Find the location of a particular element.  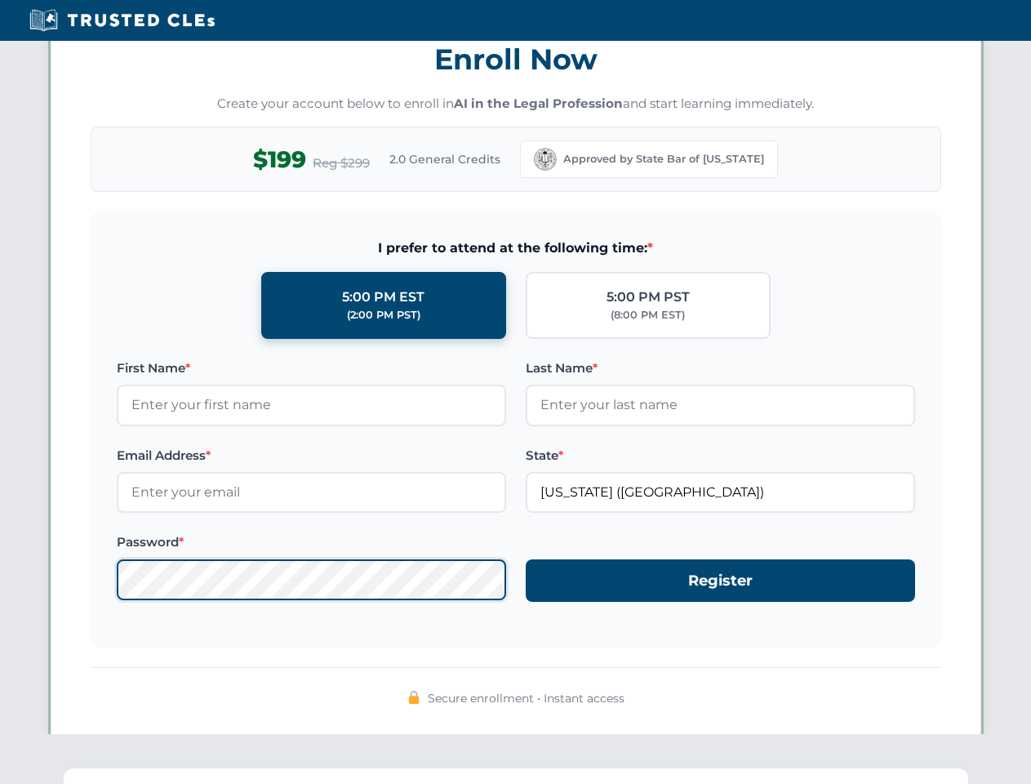

label: Last Name is located at coordinates (720, 368).